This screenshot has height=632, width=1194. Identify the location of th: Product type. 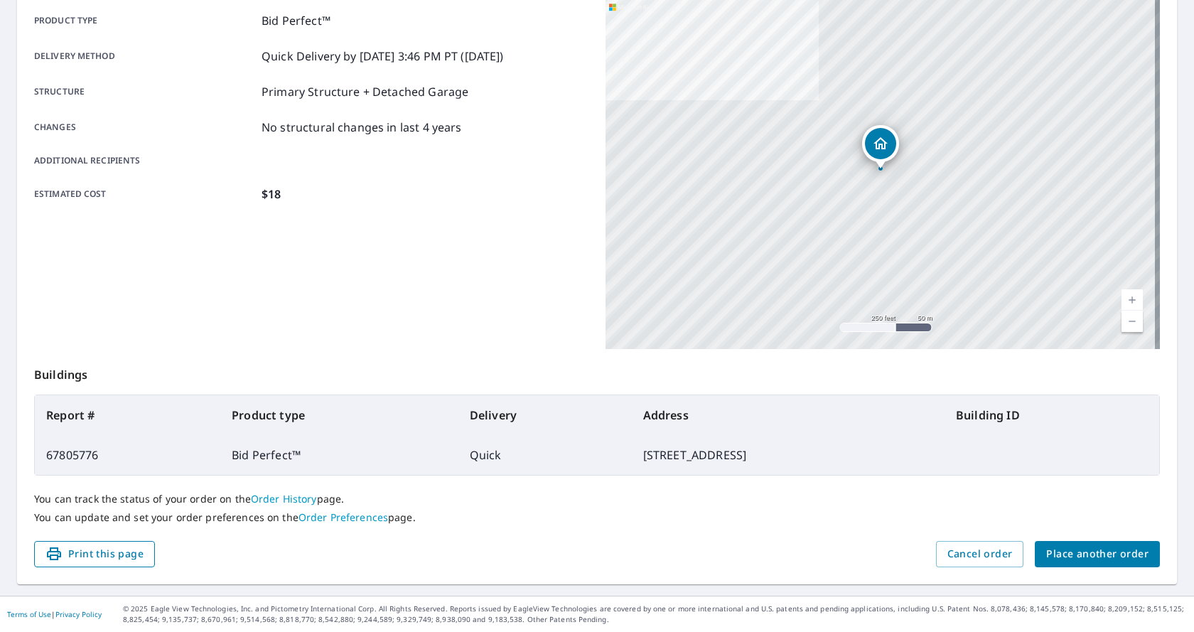
(339, 415).